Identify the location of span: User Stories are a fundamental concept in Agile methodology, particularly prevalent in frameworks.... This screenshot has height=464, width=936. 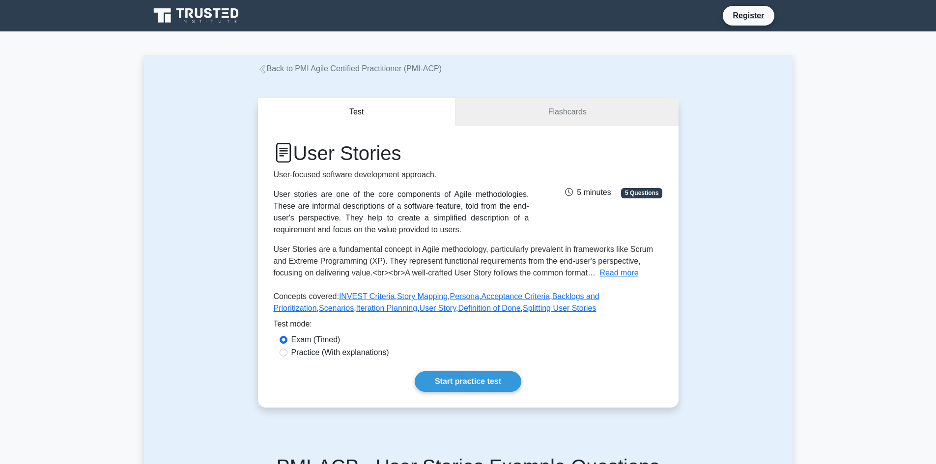
(463, 261).